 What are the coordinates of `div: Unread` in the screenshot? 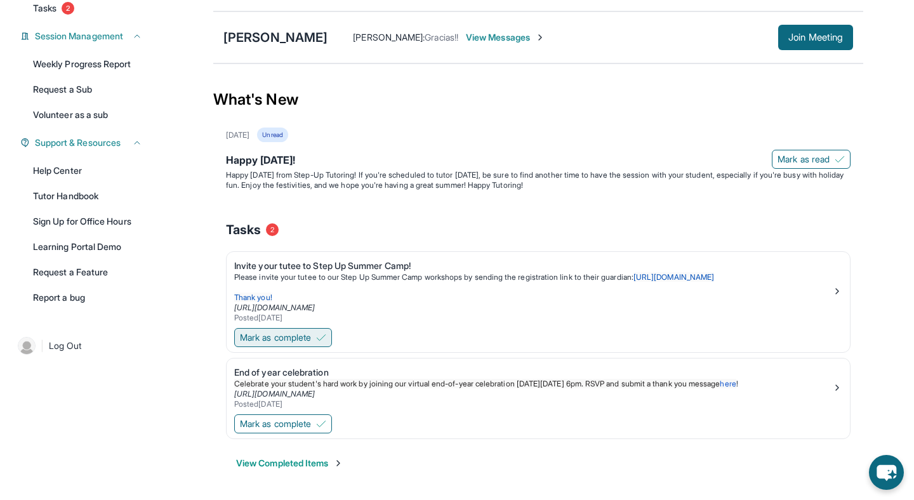 It's located at (272, 135).